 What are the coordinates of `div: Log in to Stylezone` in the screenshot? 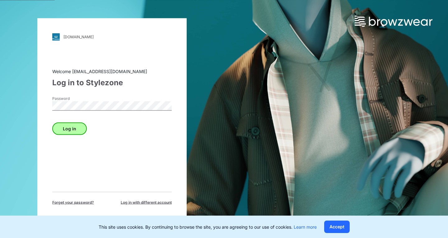 It's located at (112, 82).